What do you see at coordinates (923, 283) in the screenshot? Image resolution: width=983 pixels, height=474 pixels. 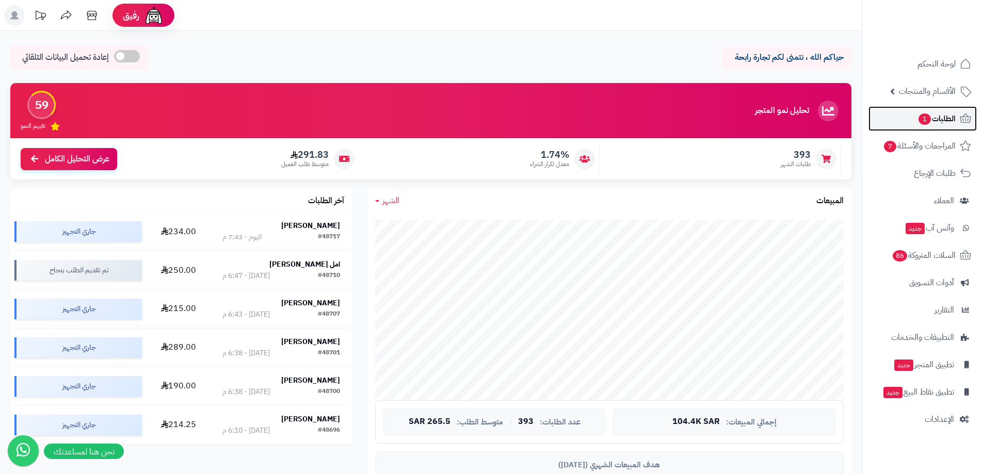 I see `a: أدوات التسويق` at bounding box center [923, 283].